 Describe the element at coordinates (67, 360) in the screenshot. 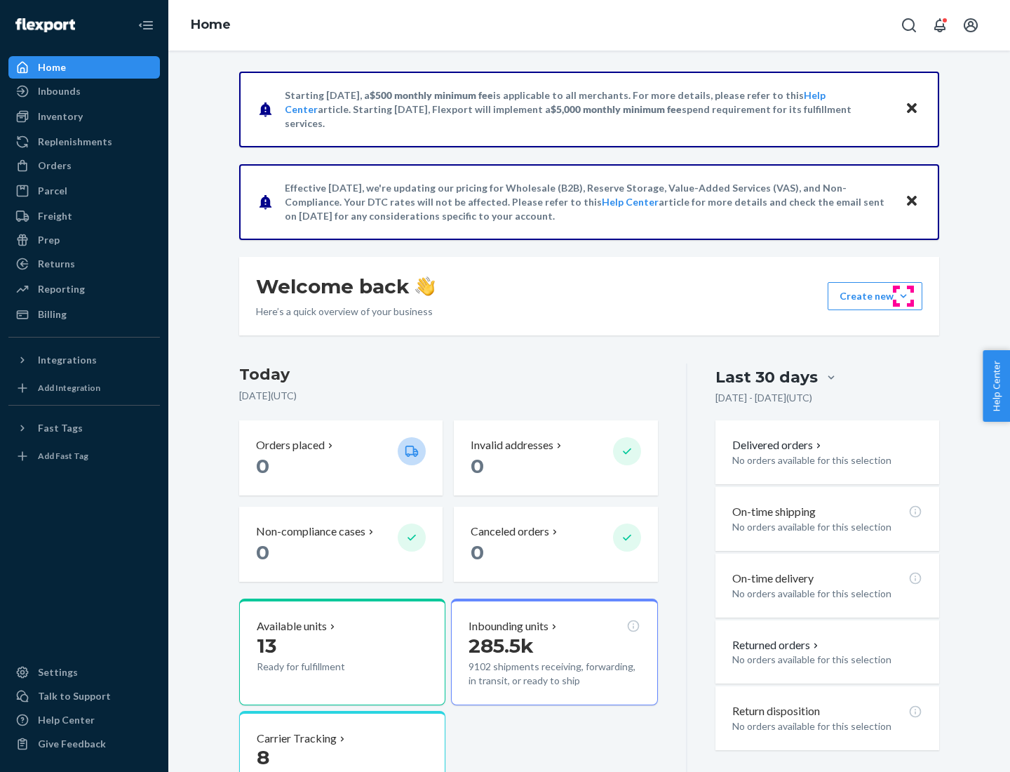

I see `div: Integrations` at that location.